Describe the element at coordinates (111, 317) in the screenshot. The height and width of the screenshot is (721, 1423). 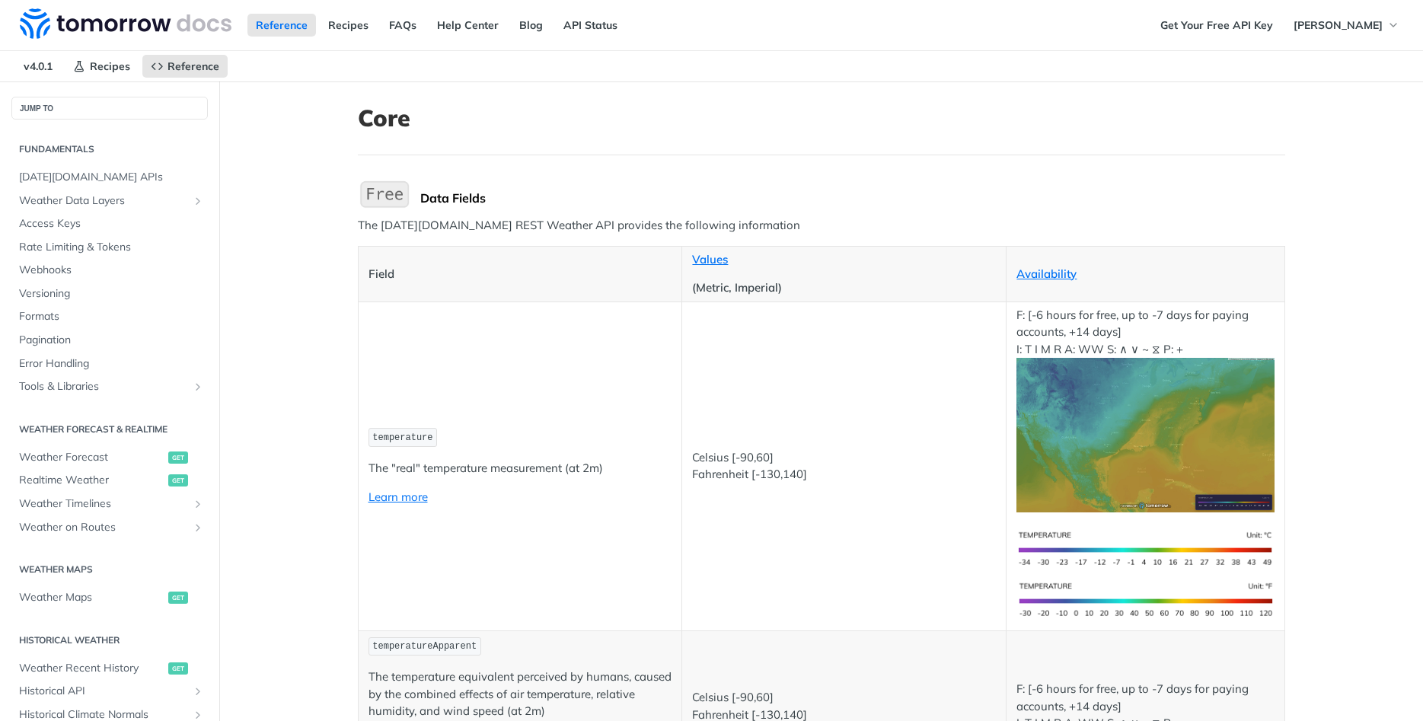
I see `span: Formats` at that location.